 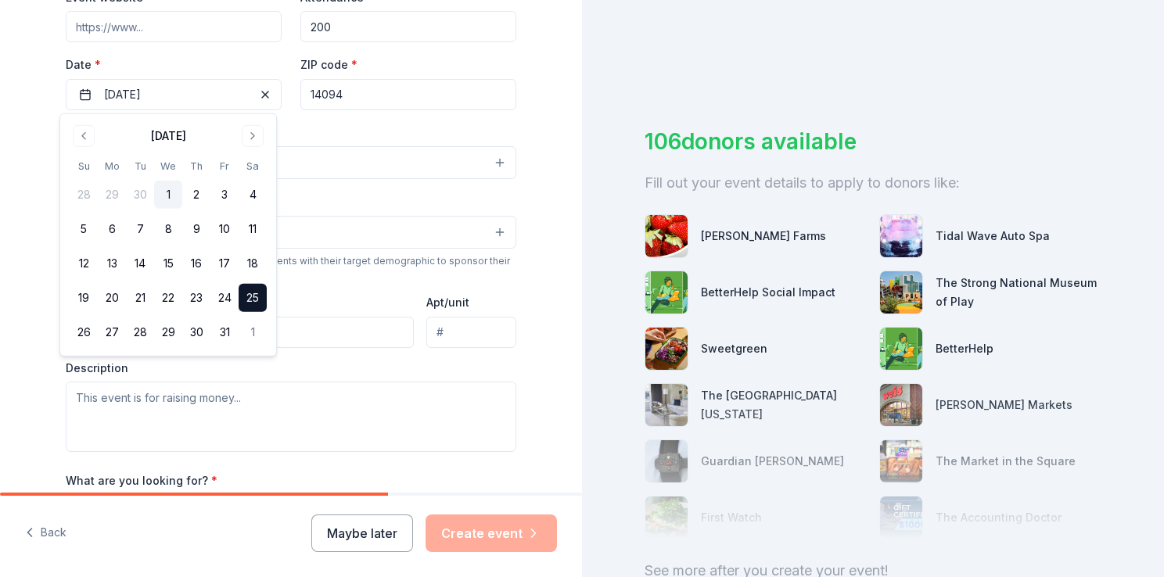 What do you see at coordinates (965, 349) in the screenshot?
I see `div: BetterHelp` at bounding box center [965, 349].